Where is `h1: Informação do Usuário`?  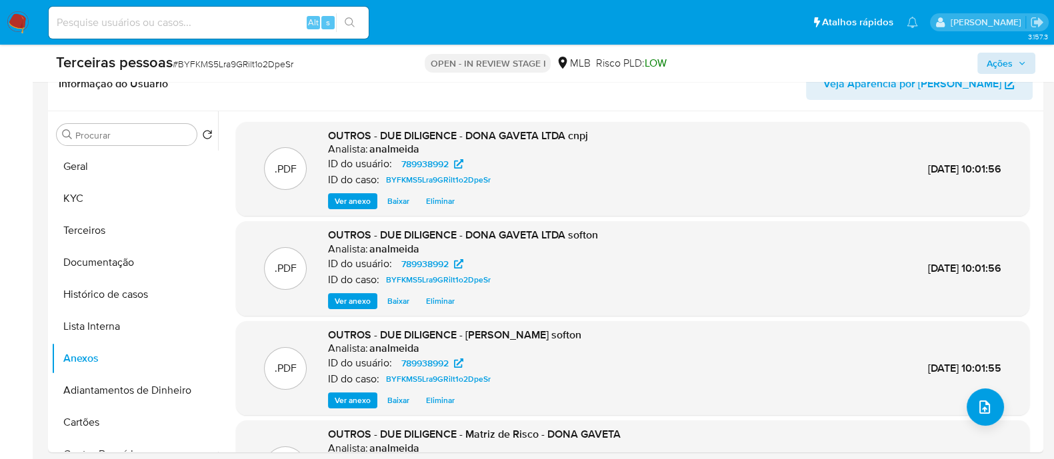 h1: Informação do Usuário is located at coordinates (113, 84).